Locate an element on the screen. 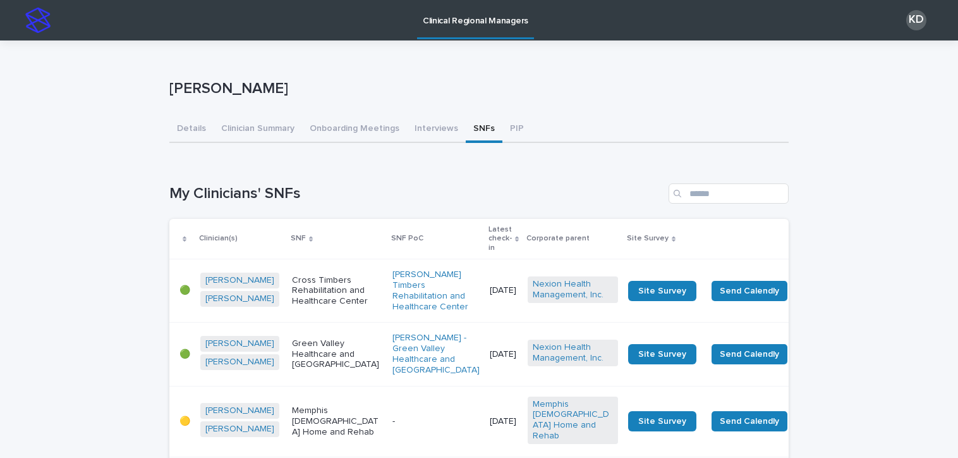 This screenshot has width=958, height=458. input: Search is located at coordinates (729, 193).